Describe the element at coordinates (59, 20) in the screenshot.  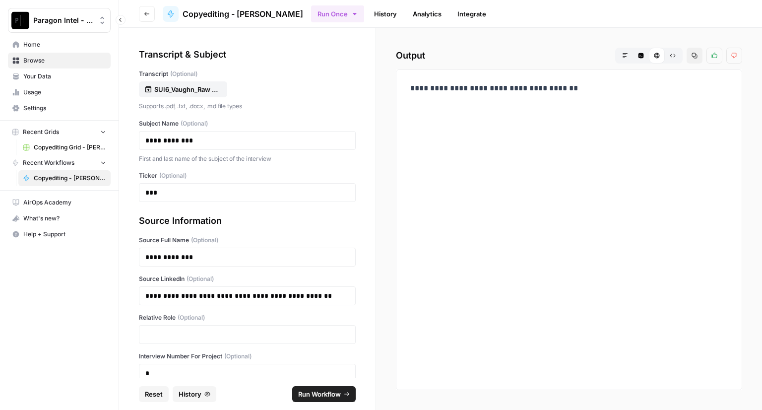
I see `button: Workspace: Paragon Intel - Copyediting` at that location.